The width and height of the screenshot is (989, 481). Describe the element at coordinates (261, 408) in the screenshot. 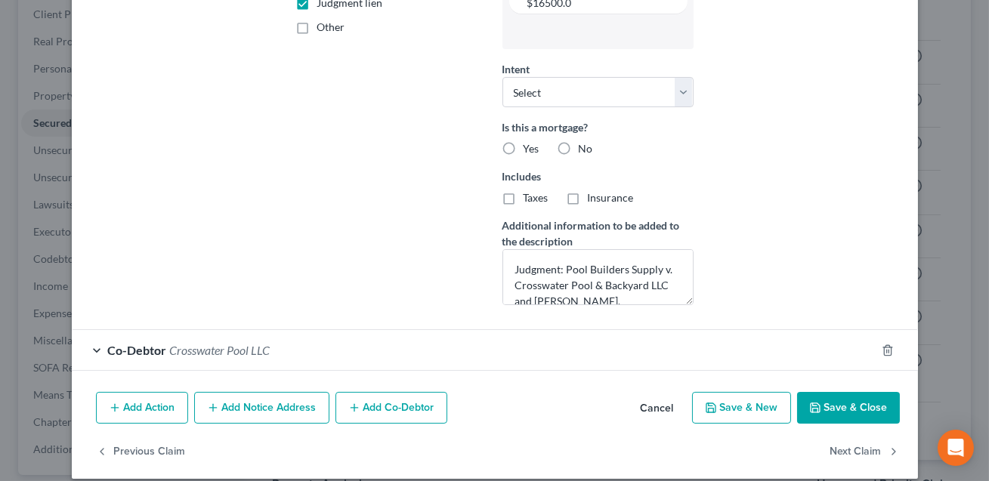

I see `button: Add Notice Address` at that location.